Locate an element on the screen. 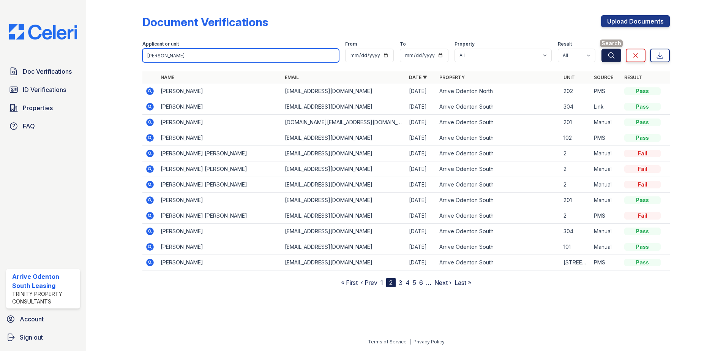 The width and height of the screenshot is (726, 351). label: Property is located at coordinates (465, 44).